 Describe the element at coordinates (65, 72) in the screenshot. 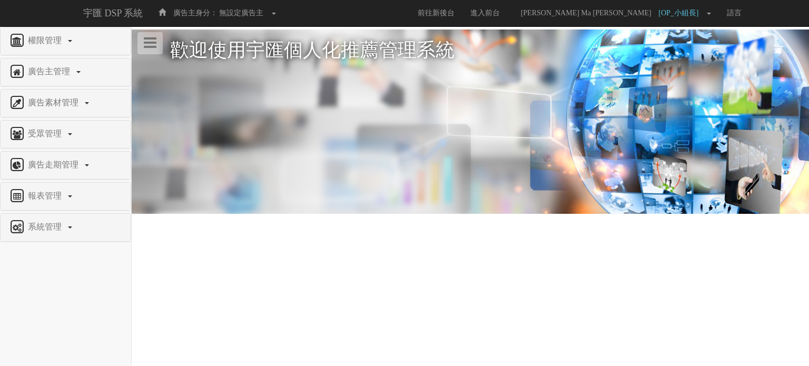

I see `a: 廣告主管理` at that location.